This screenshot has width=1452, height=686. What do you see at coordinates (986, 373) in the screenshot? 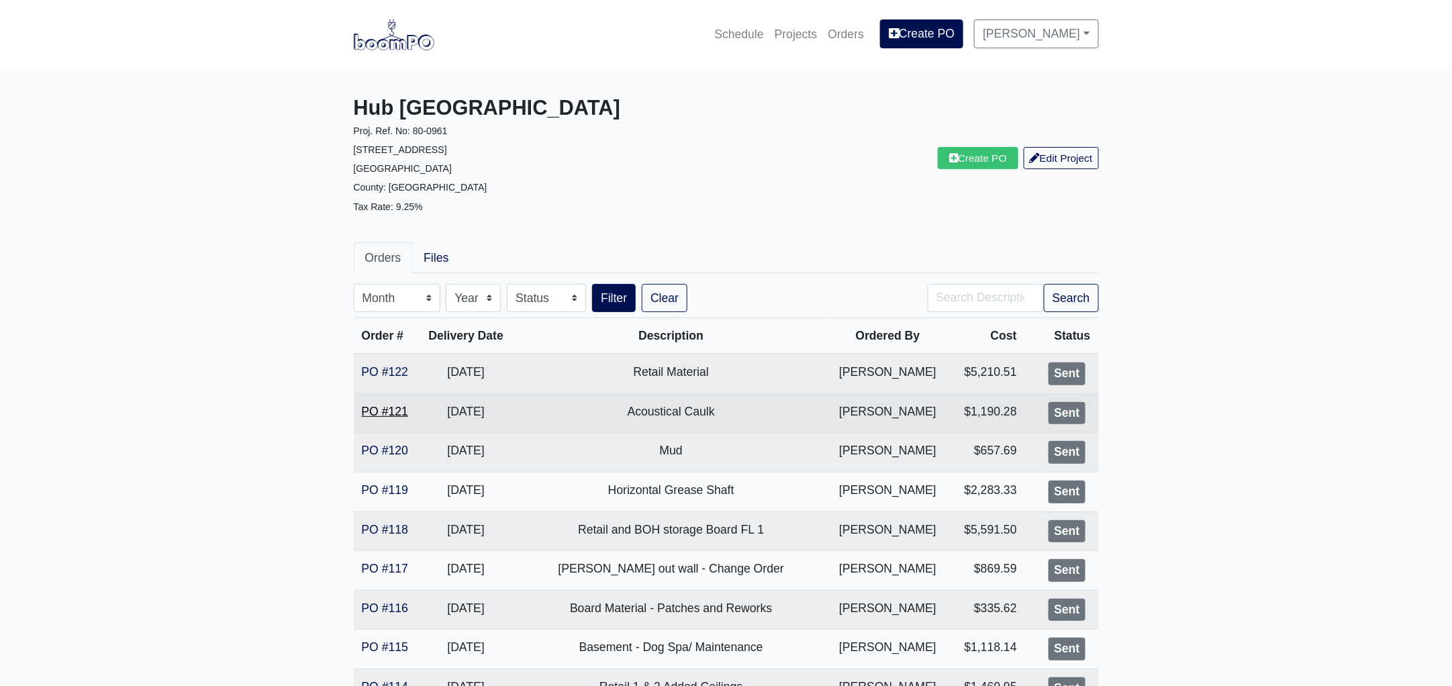
I see `td: $5,210.51` at bounding box center [986, 373].